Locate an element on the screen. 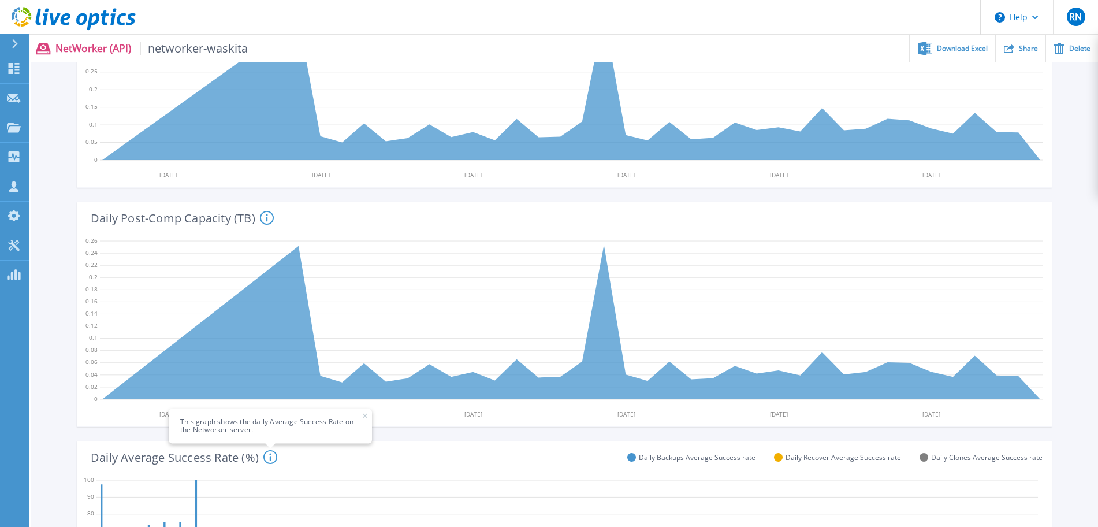  text: 0.22 is located at coordinates (91, 264).